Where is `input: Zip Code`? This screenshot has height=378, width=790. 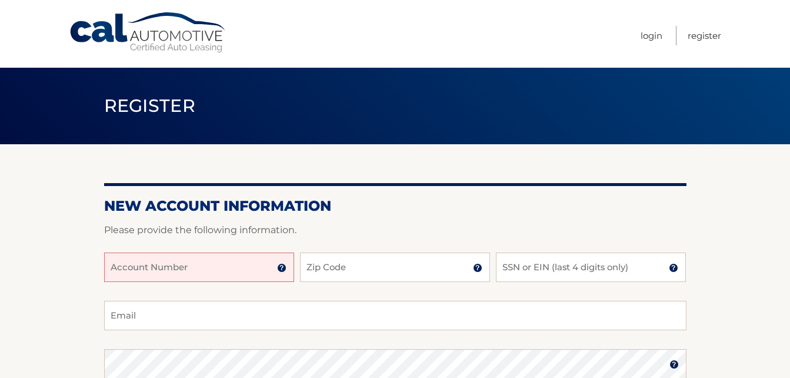 input: Zip Code is located at coordinates (395, 267).